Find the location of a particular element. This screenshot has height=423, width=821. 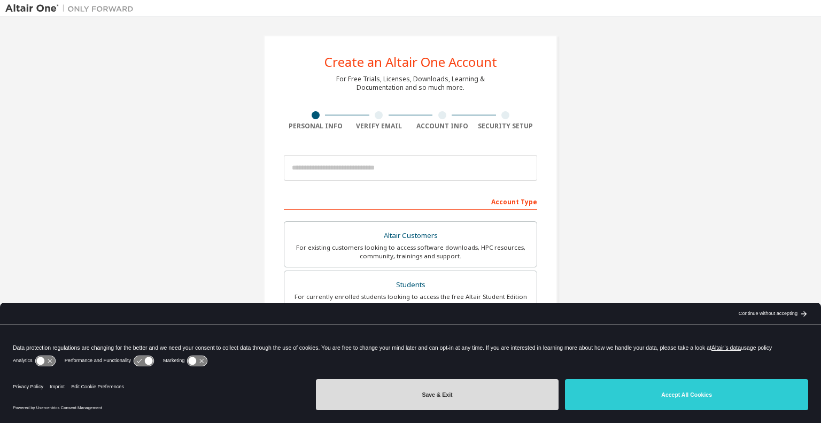

div: For Free Trials, Licenses, Downloads, Learning & Documentation and so much more. is located at coordinates (411, 83).